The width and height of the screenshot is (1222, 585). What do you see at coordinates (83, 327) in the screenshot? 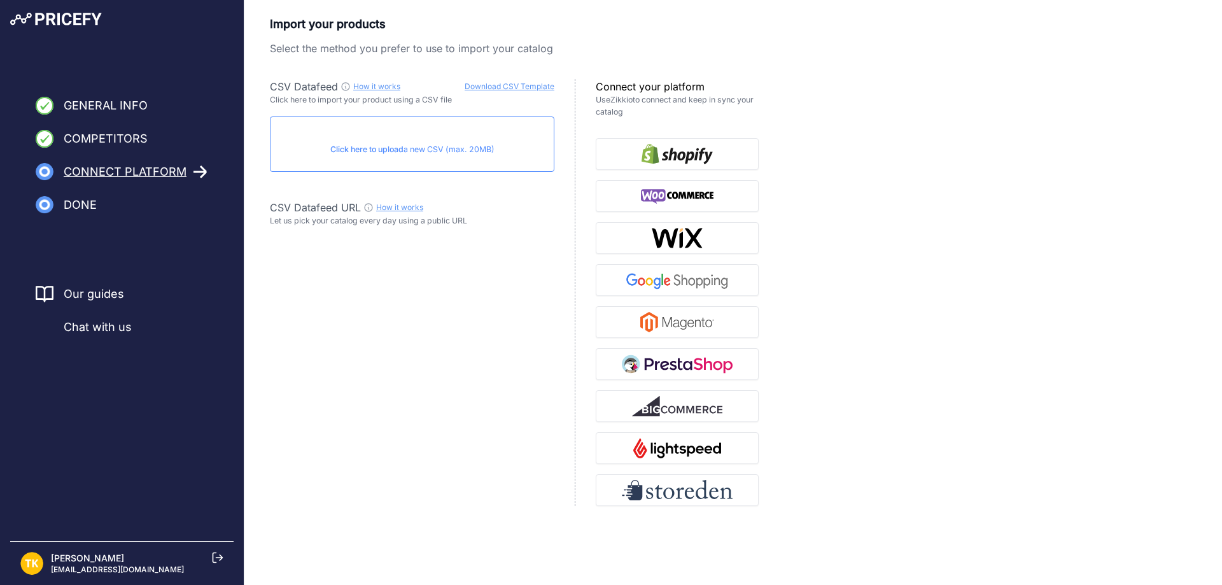
I see `a: Chat with us` at bounding box center [83, 327].